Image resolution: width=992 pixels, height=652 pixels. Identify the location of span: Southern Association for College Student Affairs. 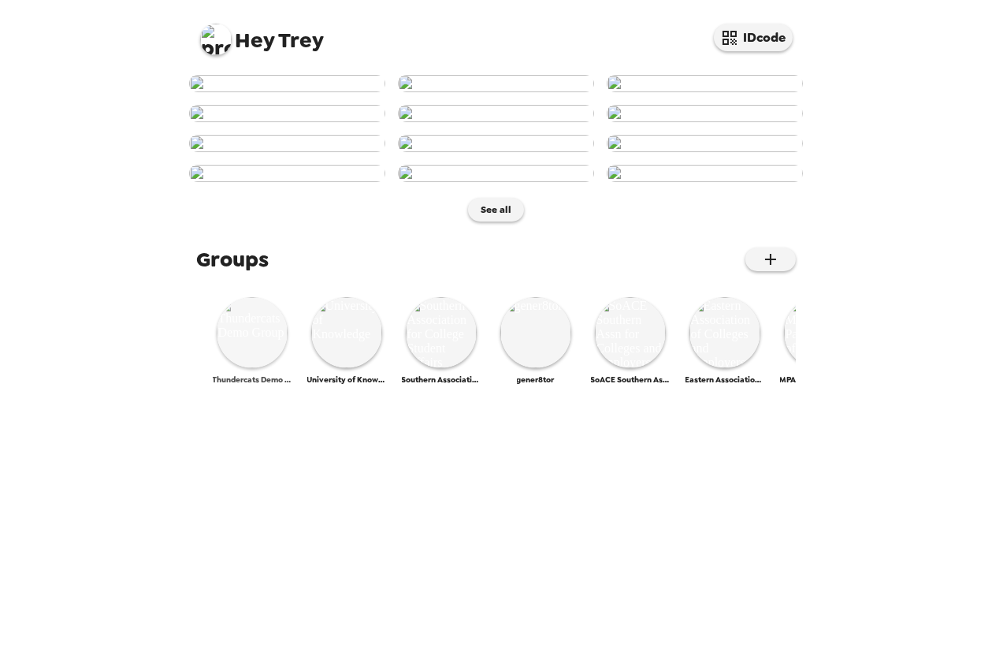
(441, 379).